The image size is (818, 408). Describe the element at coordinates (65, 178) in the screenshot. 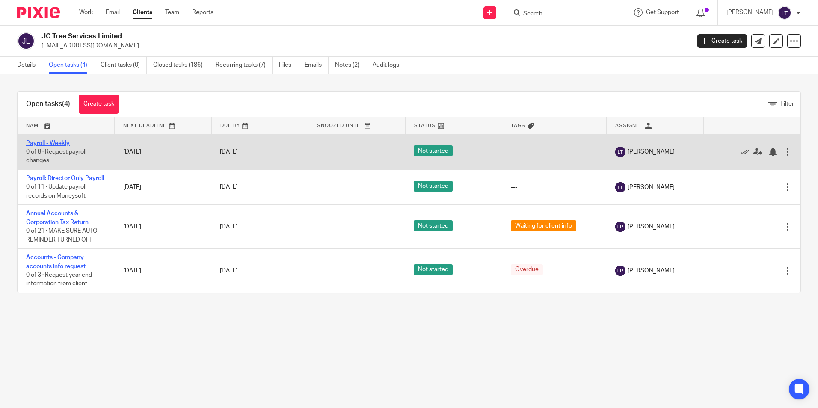

I see `a: Payroll: Director Only Payroll` at that location.